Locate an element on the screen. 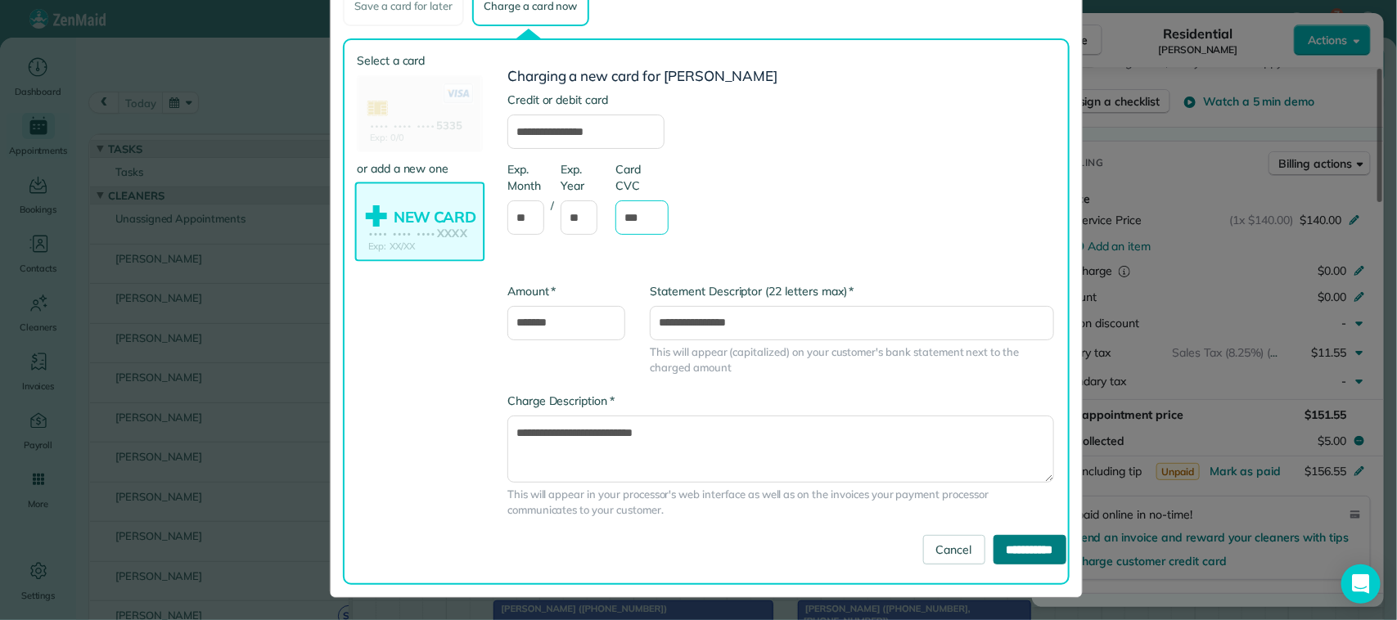 The image size is (1397, 620). label: Credit or debit card is located at coordinates (781, 100).